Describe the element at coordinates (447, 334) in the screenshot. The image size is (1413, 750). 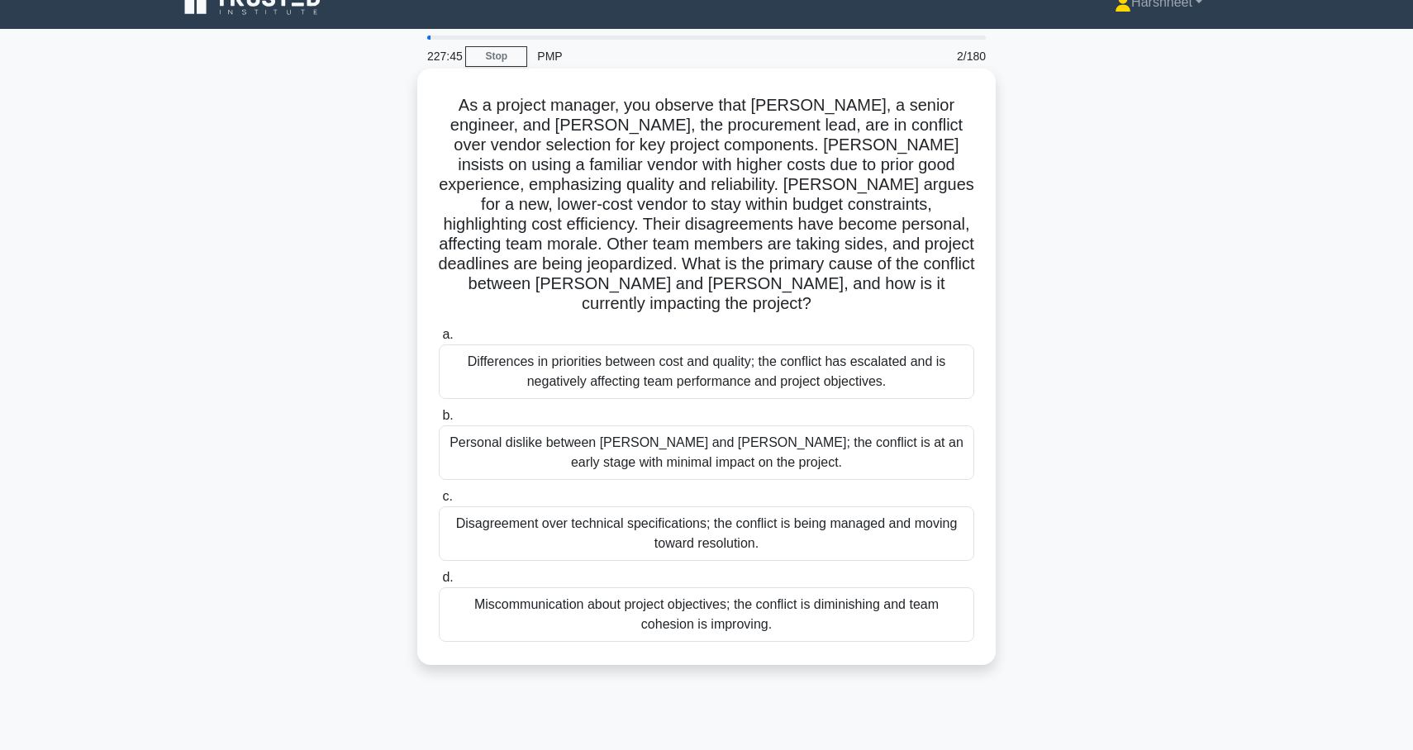
I see `span: a.` at that location.